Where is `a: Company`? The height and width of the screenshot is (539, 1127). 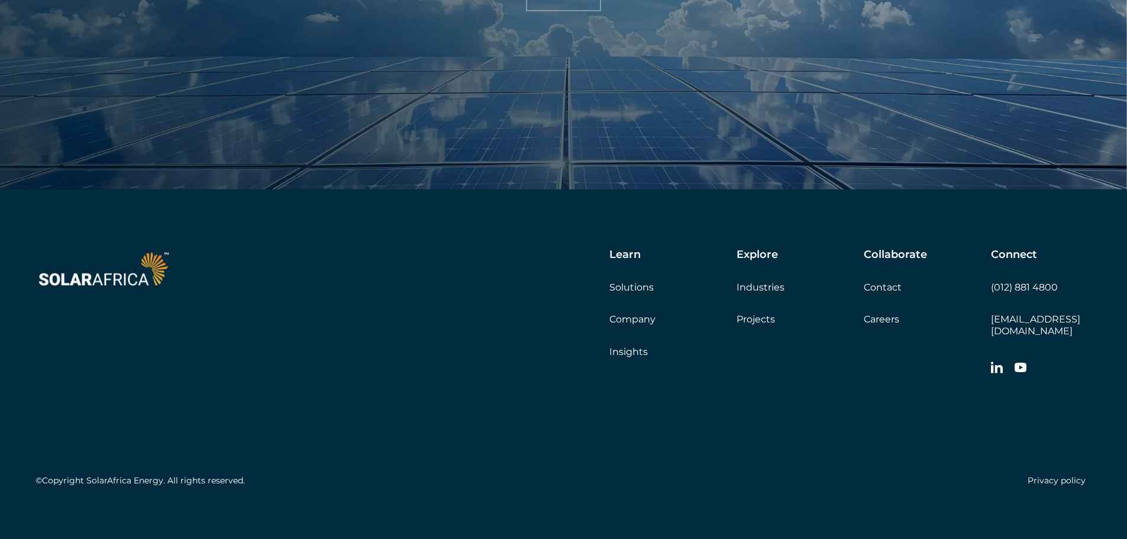
a: Company is located at coordinates (633, 319).